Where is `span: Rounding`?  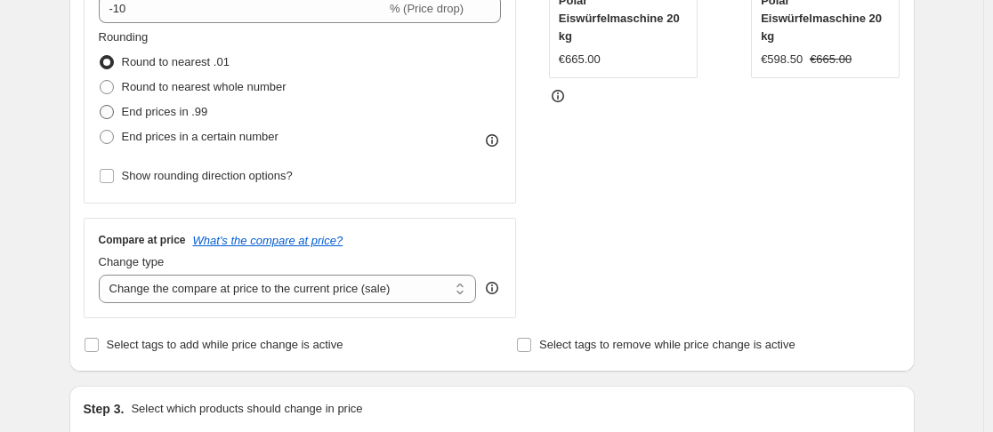
span: Rounding is located at coordinates (124, 36).